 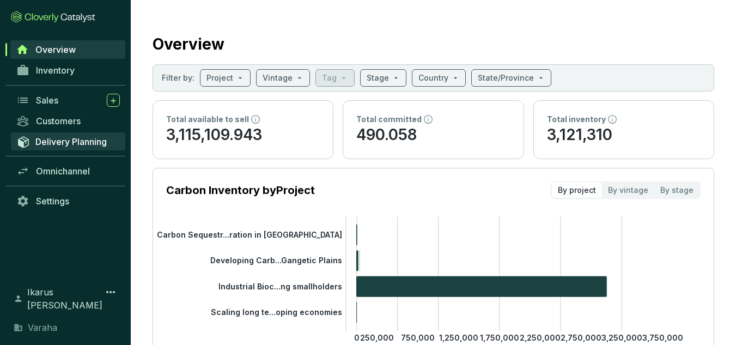 What do you see at coordinates (389, 119) in the screenshot?
I see `p: Total committed` at bounding box center [389, 119].